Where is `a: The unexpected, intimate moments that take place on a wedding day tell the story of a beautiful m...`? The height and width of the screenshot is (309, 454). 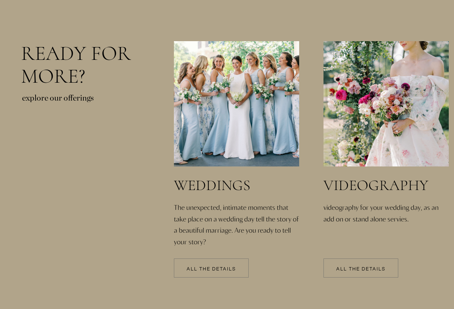
a: The unexpected, intimate moments that take place on a wedding day tell the story of a beautiful m... is located at coordinates (237, 217).